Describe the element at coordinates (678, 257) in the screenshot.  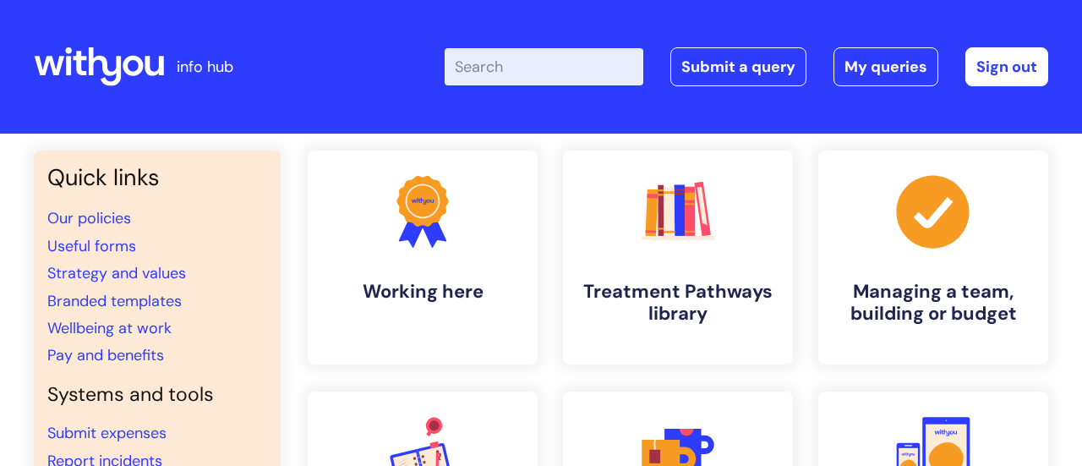
I see `a: Treatment Pathways library` at that location.